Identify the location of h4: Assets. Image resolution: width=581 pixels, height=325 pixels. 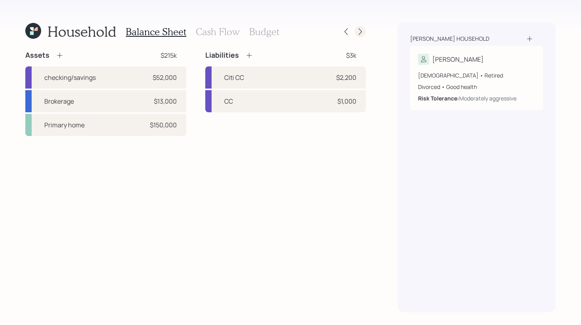
(37, 55).